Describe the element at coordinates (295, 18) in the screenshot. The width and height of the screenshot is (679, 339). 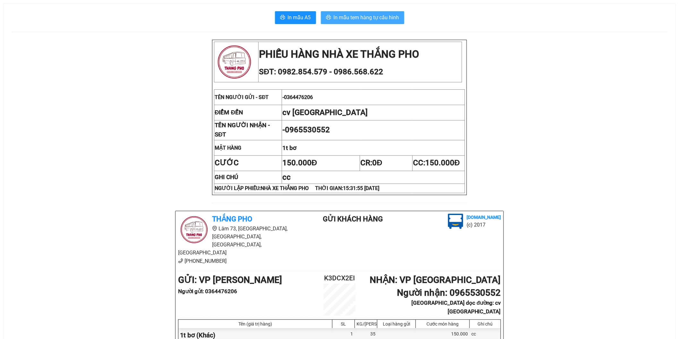
I see `button: printerIn mẫu A5` at that location.